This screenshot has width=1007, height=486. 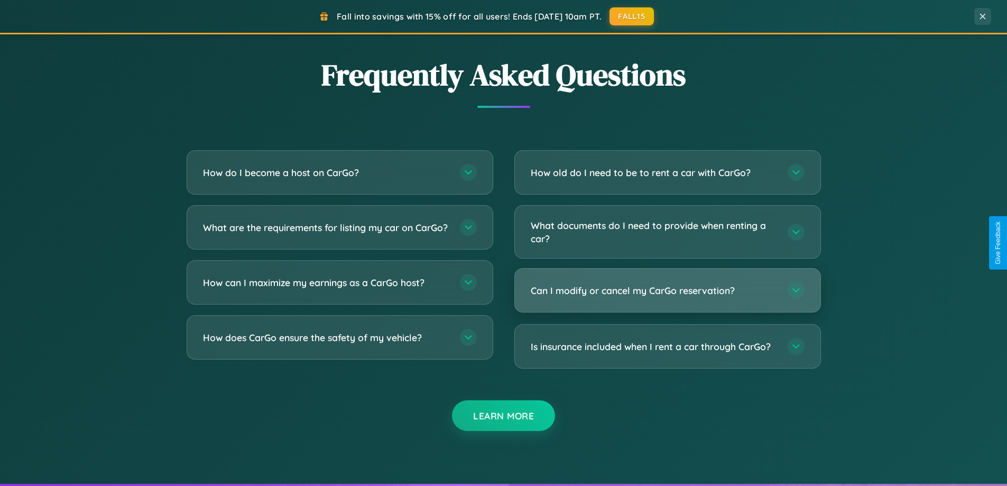 What do you see at coordinates (654, 346) in the screenshot?
I see `h3: Is insurance included when I rent a car through CarGo?` at bounding box center [654, 346].